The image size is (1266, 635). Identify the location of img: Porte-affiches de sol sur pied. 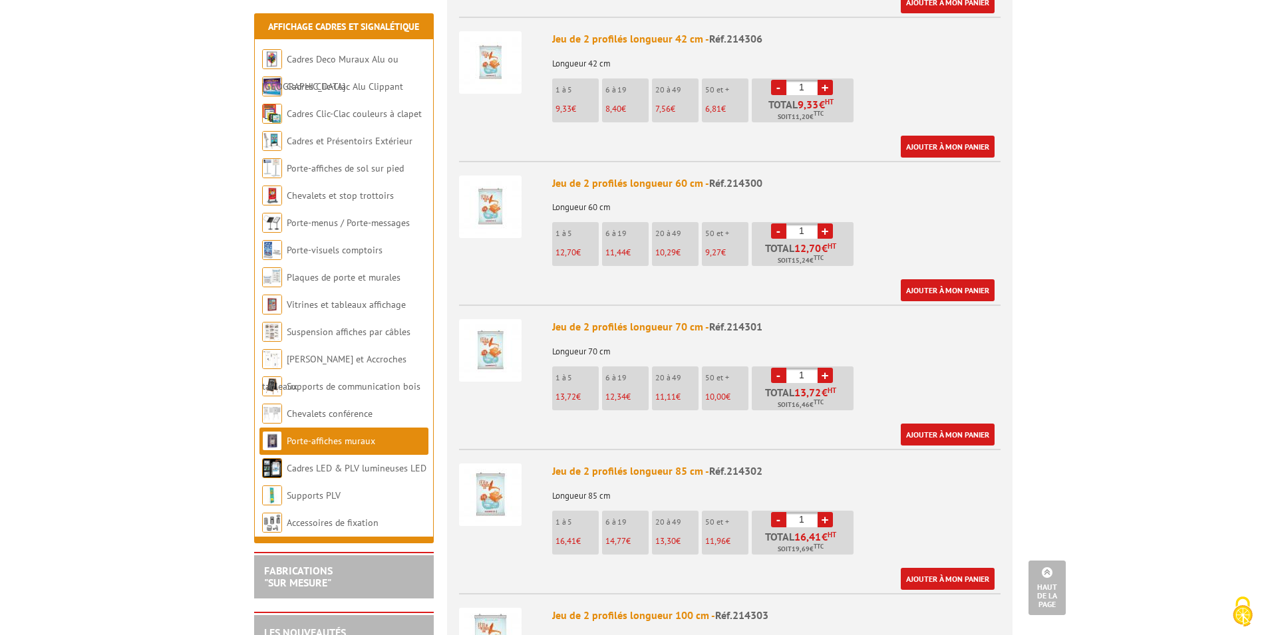
(272, 168).